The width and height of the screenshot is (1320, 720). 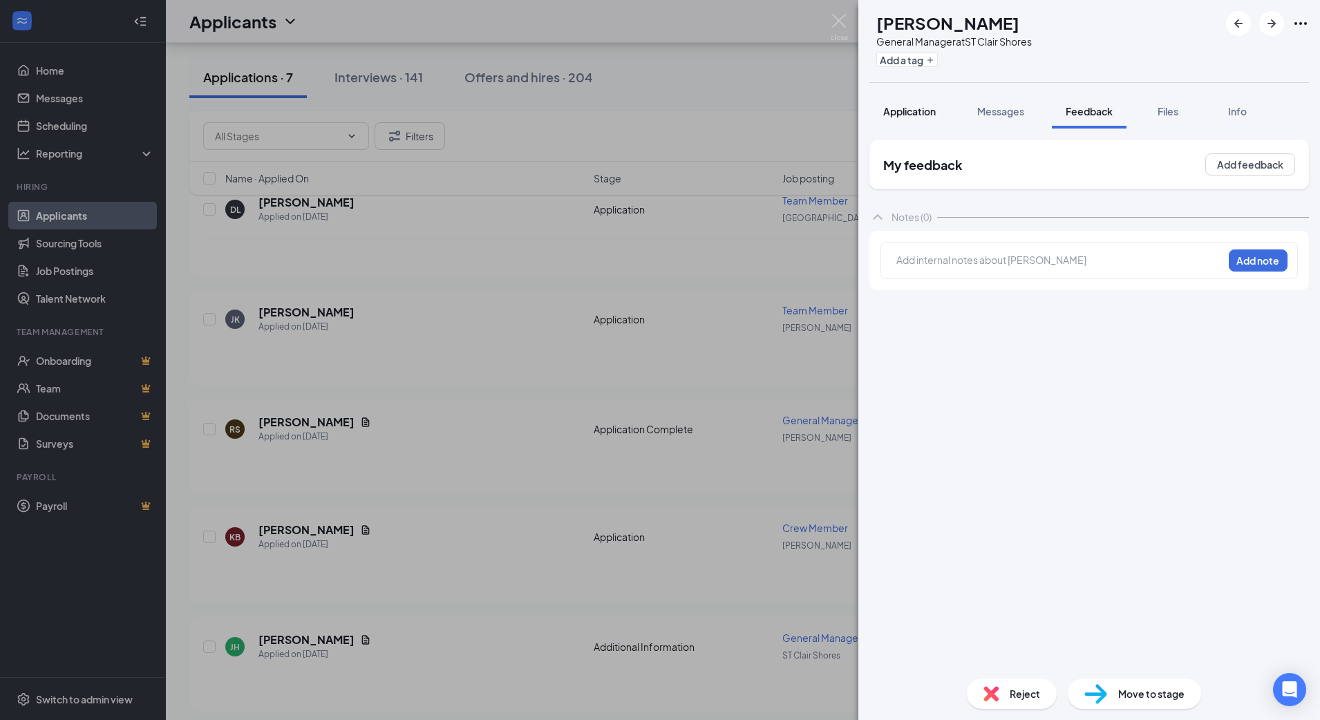 I want to click on svg: Ellipses, so click(x=1301, y=23).